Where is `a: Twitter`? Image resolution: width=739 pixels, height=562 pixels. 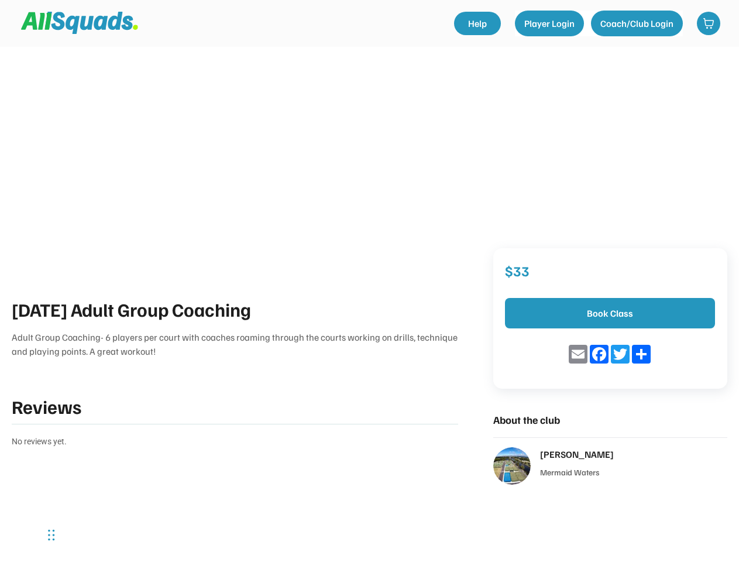
a: Twitter is located at coordinates (620, 354).